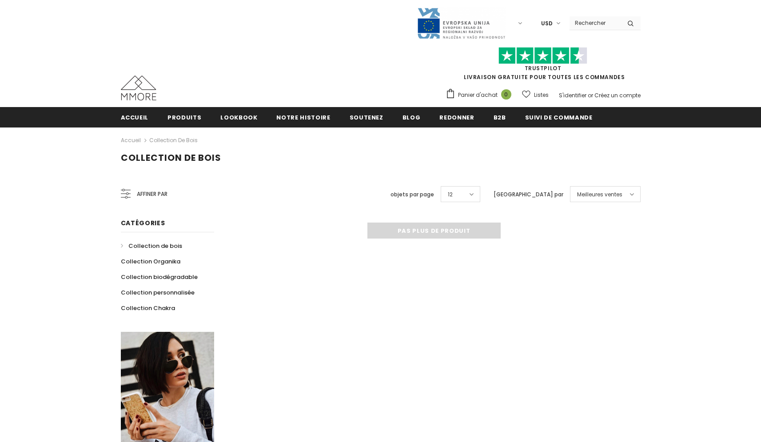  What do you see at coordinates (506, 94) in the screenshot?
I see `span: 0` at bounding box center [506, 94].